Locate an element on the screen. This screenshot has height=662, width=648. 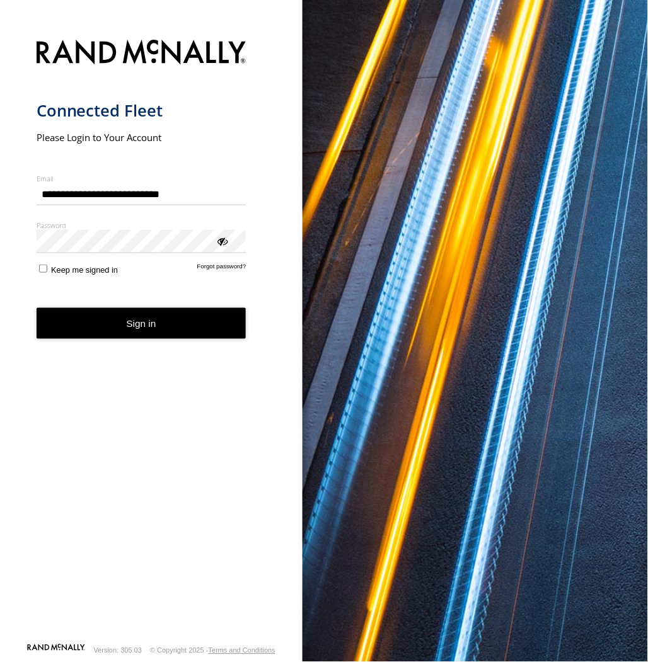
div: © Copyright 2025 - is located at coordinates (212, 651).